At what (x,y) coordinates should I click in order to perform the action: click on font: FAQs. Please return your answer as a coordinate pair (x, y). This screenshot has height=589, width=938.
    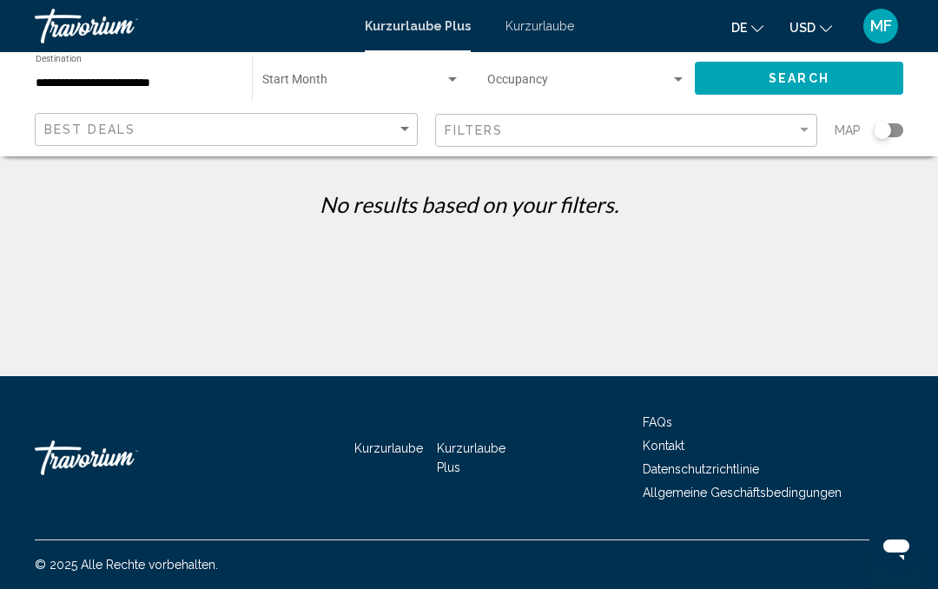
    Looking at the image, I should click on (657, 422).